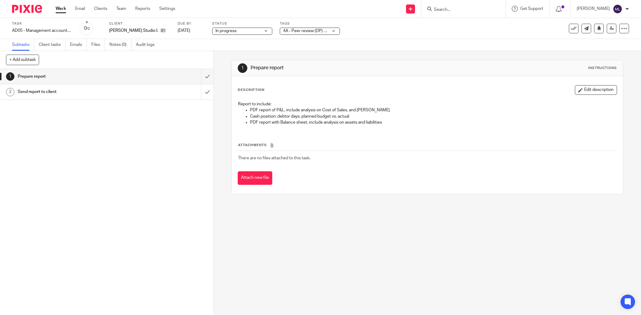 This screenshot has width=641, height=315. What do you see at coordinates (42, 24) in the screenshot?
I see `label: Task` at bounding box center [42, 24].